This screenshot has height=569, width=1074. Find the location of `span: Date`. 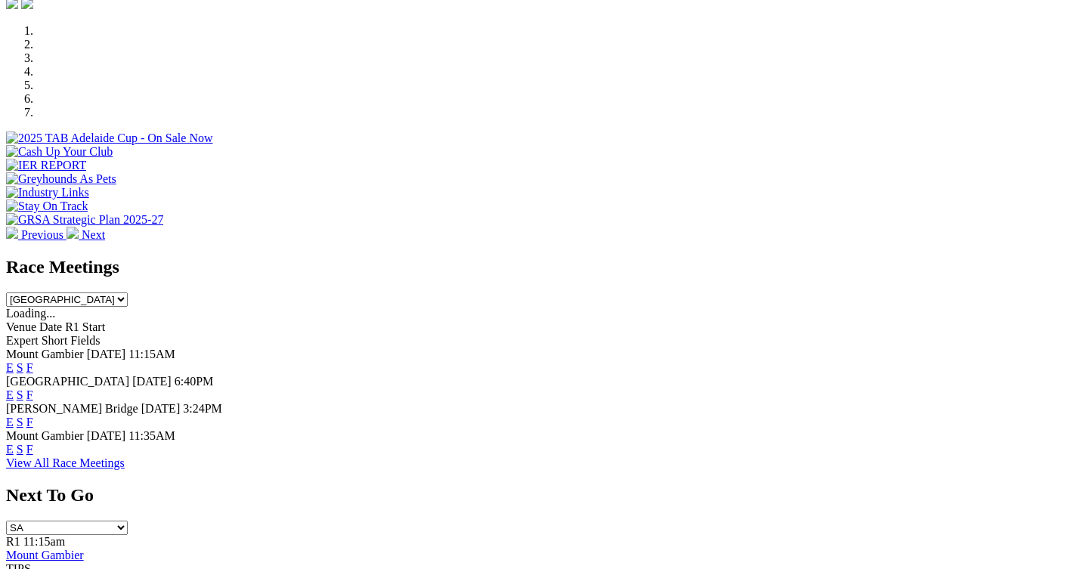

span: Date is located at coordinates (51, 326).